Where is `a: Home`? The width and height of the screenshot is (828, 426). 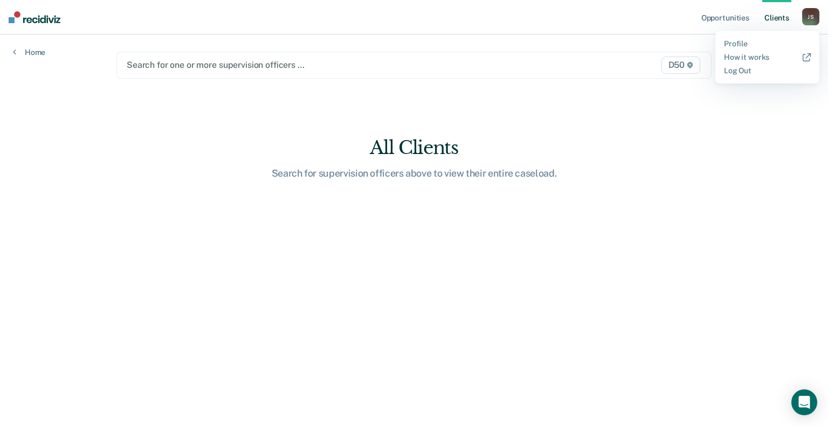 a: Home is located at coordinates (29, 52).